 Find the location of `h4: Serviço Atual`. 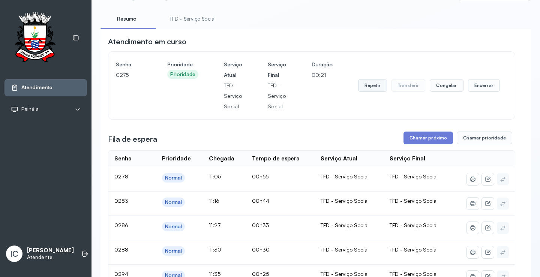

h4: Serviço Atual is located at coordinates (233, 70).